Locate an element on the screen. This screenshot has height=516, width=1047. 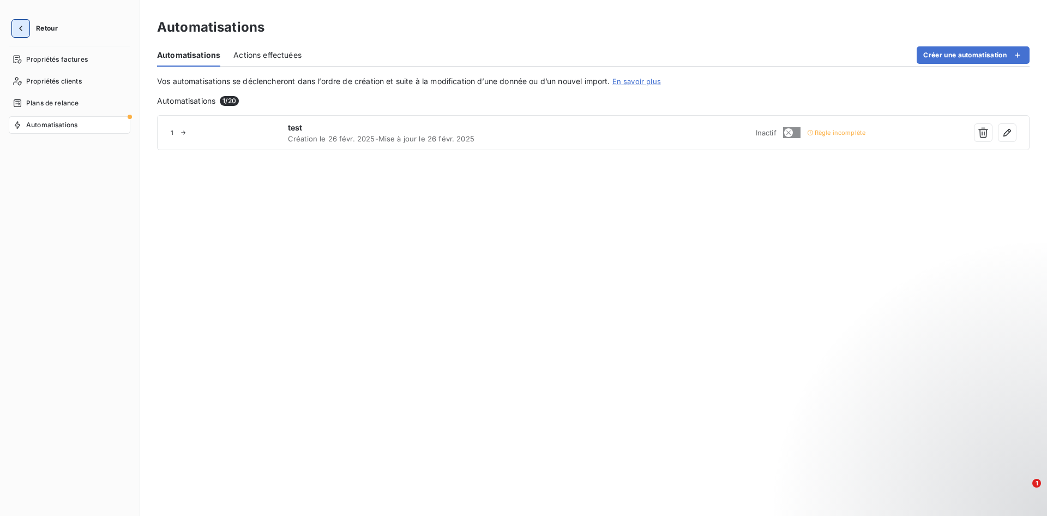
span: Plans de relance is located at coordinates (52, 103).